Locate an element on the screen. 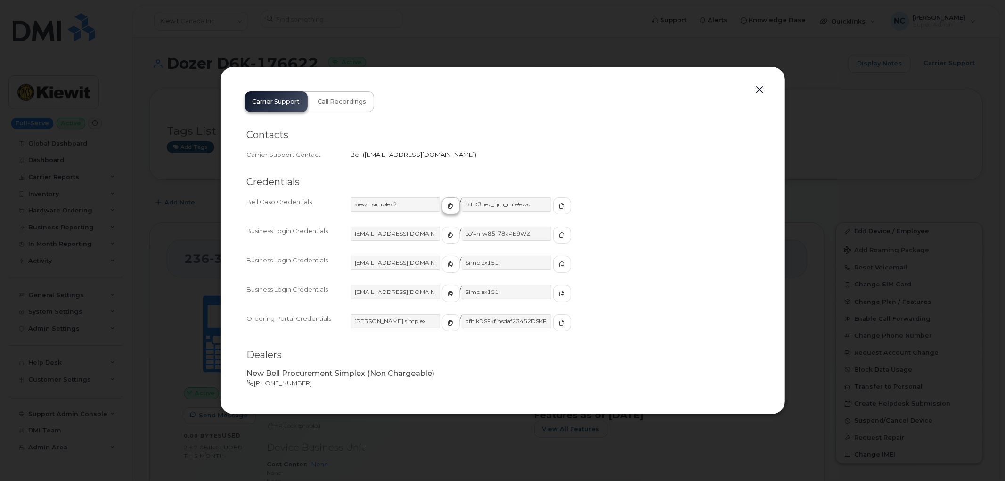  h2: Dealers is located at coordinates (503, 355).